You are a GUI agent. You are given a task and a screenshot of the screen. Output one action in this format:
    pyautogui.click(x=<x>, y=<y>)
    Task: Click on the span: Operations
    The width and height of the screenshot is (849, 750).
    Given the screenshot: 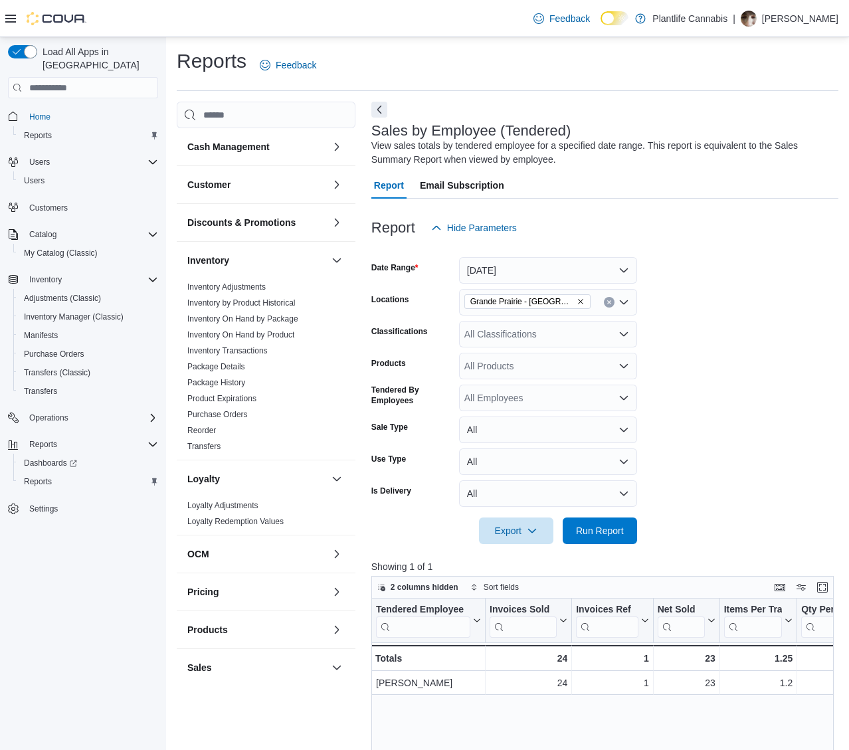 What is the action you would take?
    pyautogui.click(x=49, y=418)
    